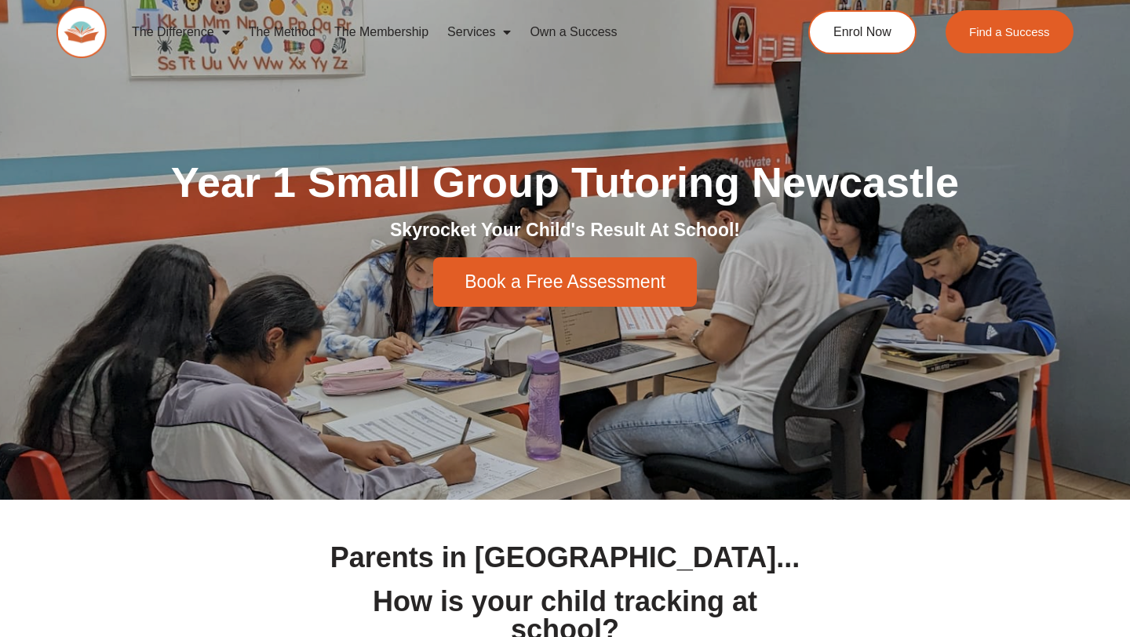  Describe the element at coordinates (863, 32) in the screenshot. I see `a: Enrol Now` at that location.